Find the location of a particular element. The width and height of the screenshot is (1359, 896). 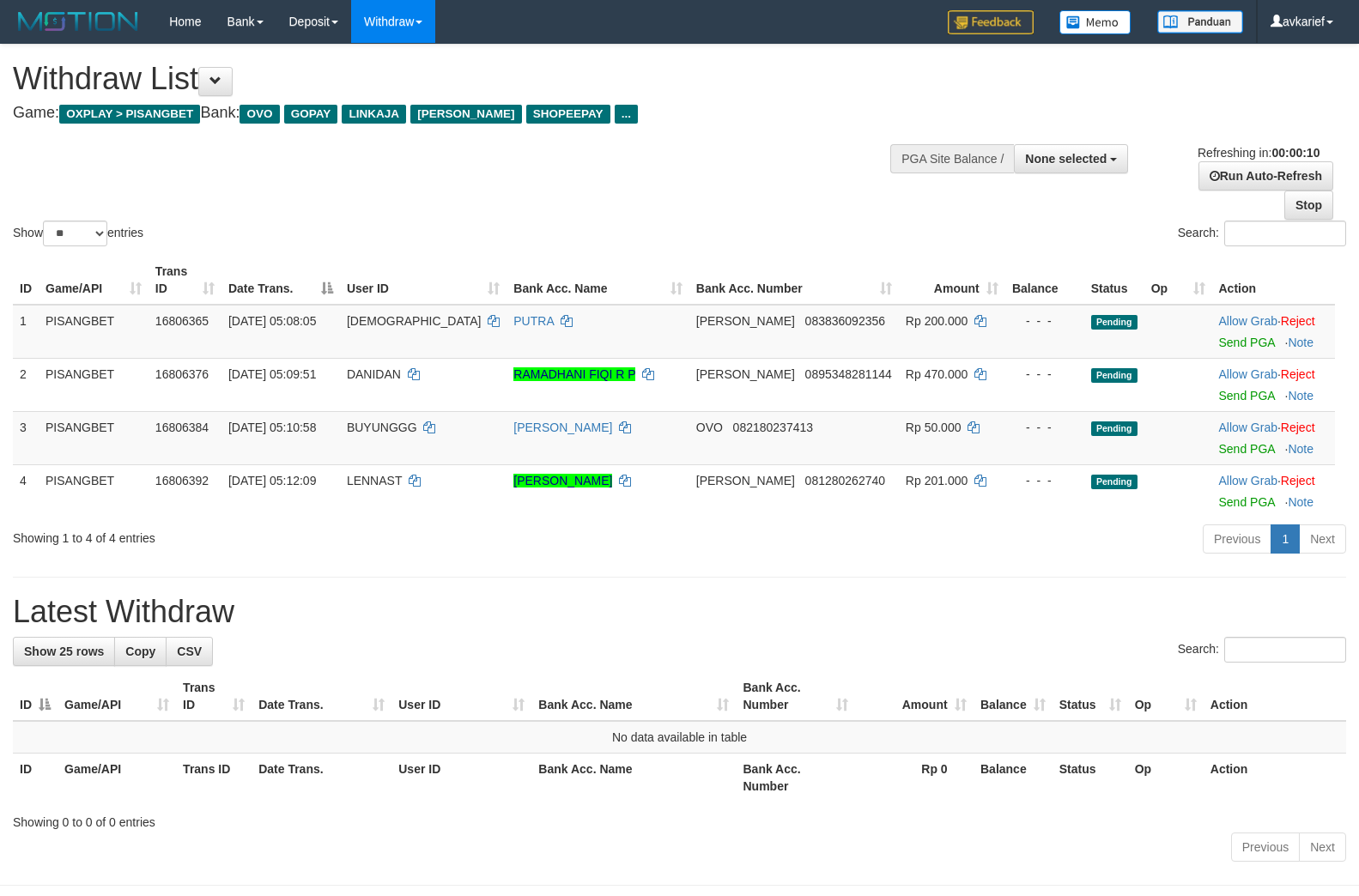

a: 1 is located at coordinates (1285, 539).